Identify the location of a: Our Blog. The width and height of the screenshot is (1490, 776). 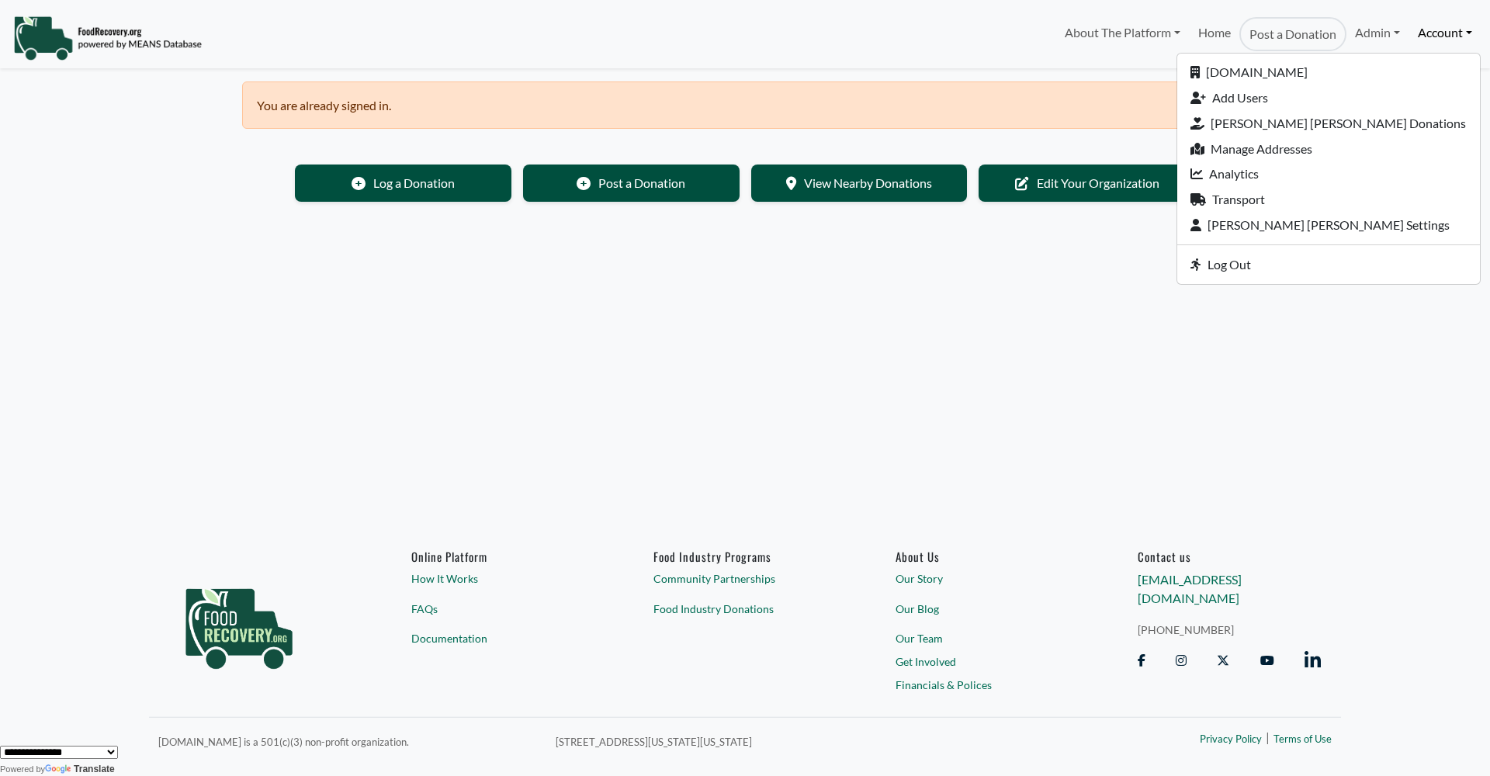
(987, 608).